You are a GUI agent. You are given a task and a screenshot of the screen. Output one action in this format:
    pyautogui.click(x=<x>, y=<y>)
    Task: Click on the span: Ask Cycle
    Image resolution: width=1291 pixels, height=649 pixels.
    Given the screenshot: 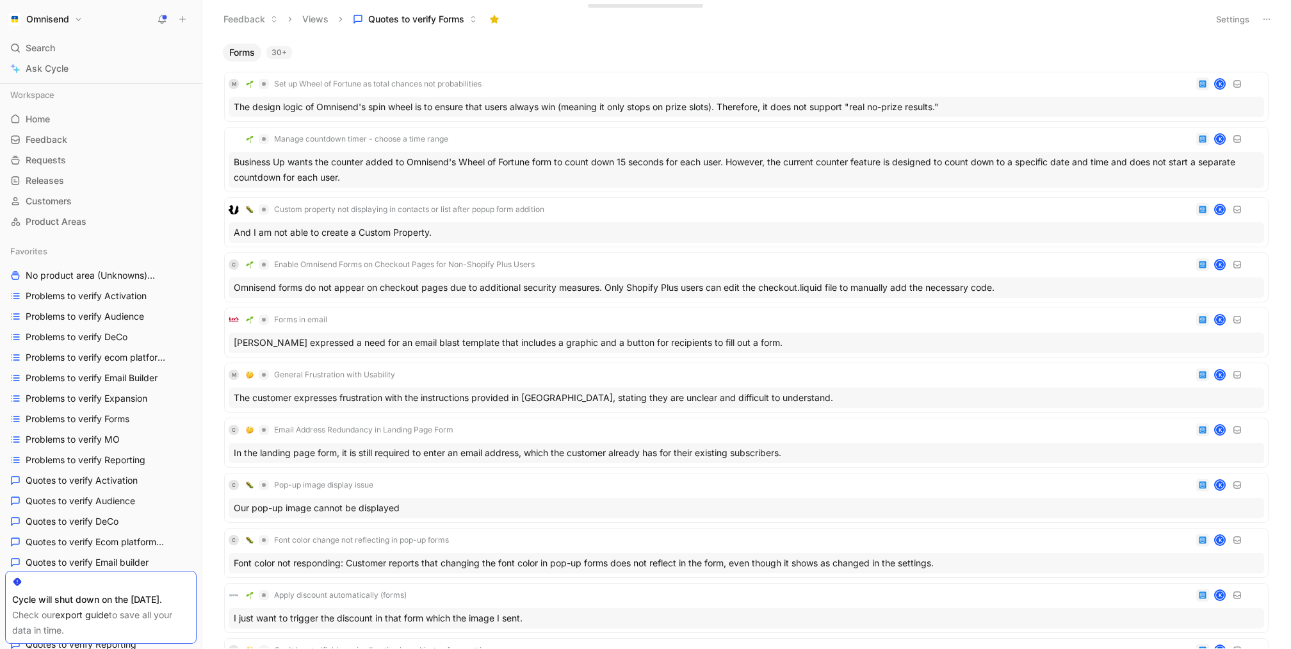 What is the action you would take?
    pyautogui.click(x=47, y=69)
    